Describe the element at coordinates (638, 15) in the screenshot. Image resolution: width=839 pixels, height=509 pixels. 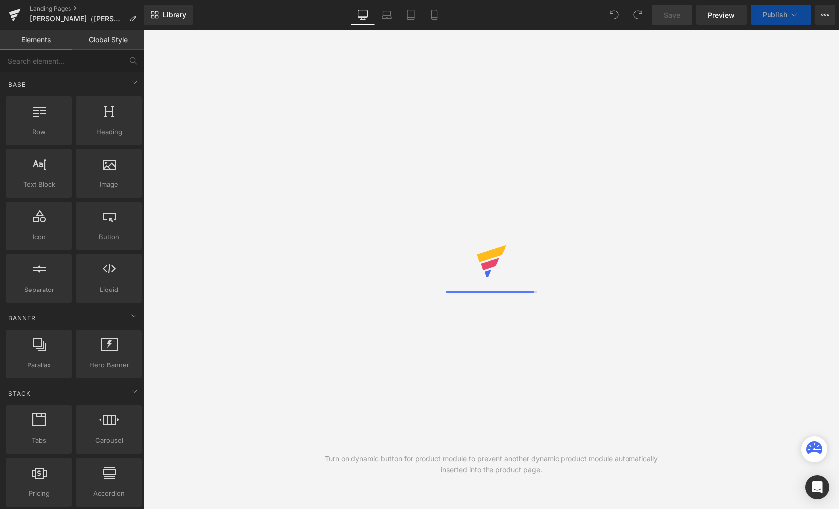
I see `button: Redo` at that location.